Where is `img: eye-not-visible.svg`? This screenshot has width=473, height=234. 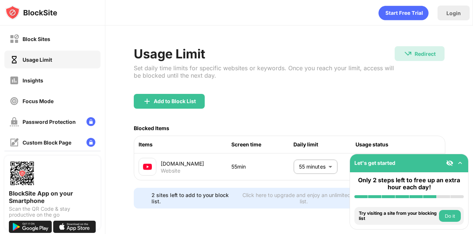 img: eye-not-visible.svg is located at coordinates (450, 163).